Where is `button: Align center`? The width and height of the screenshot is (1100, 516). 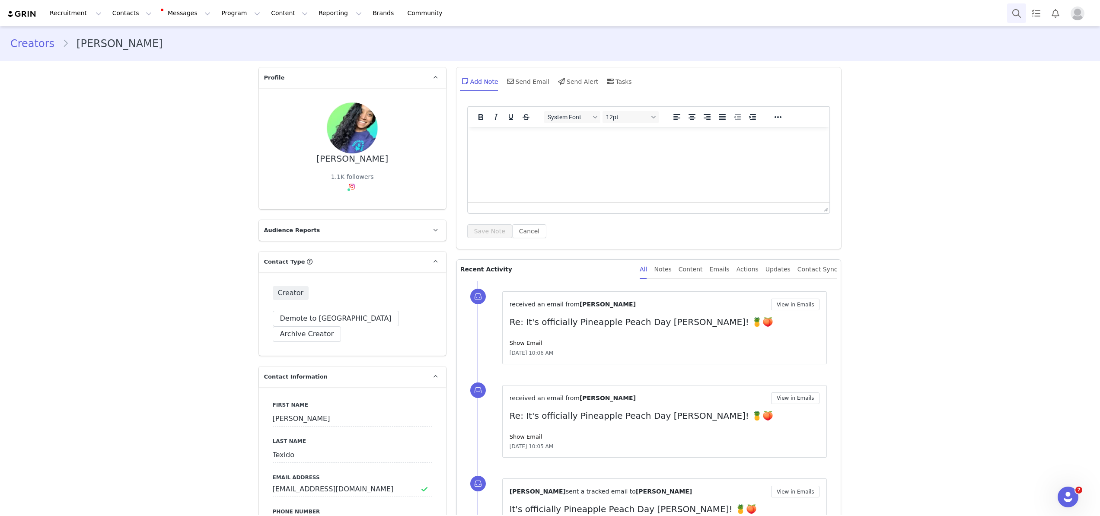 button: Align center is located at coordinates (692, 117).